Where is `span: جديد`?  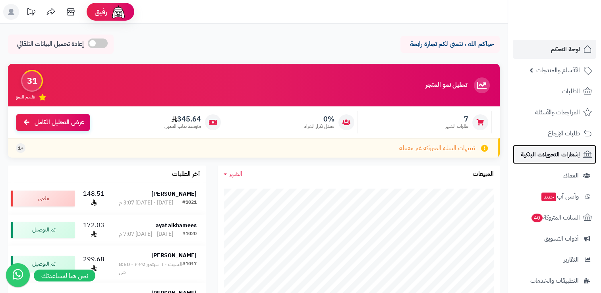 span: جديد is located at coordinates (549, 197).